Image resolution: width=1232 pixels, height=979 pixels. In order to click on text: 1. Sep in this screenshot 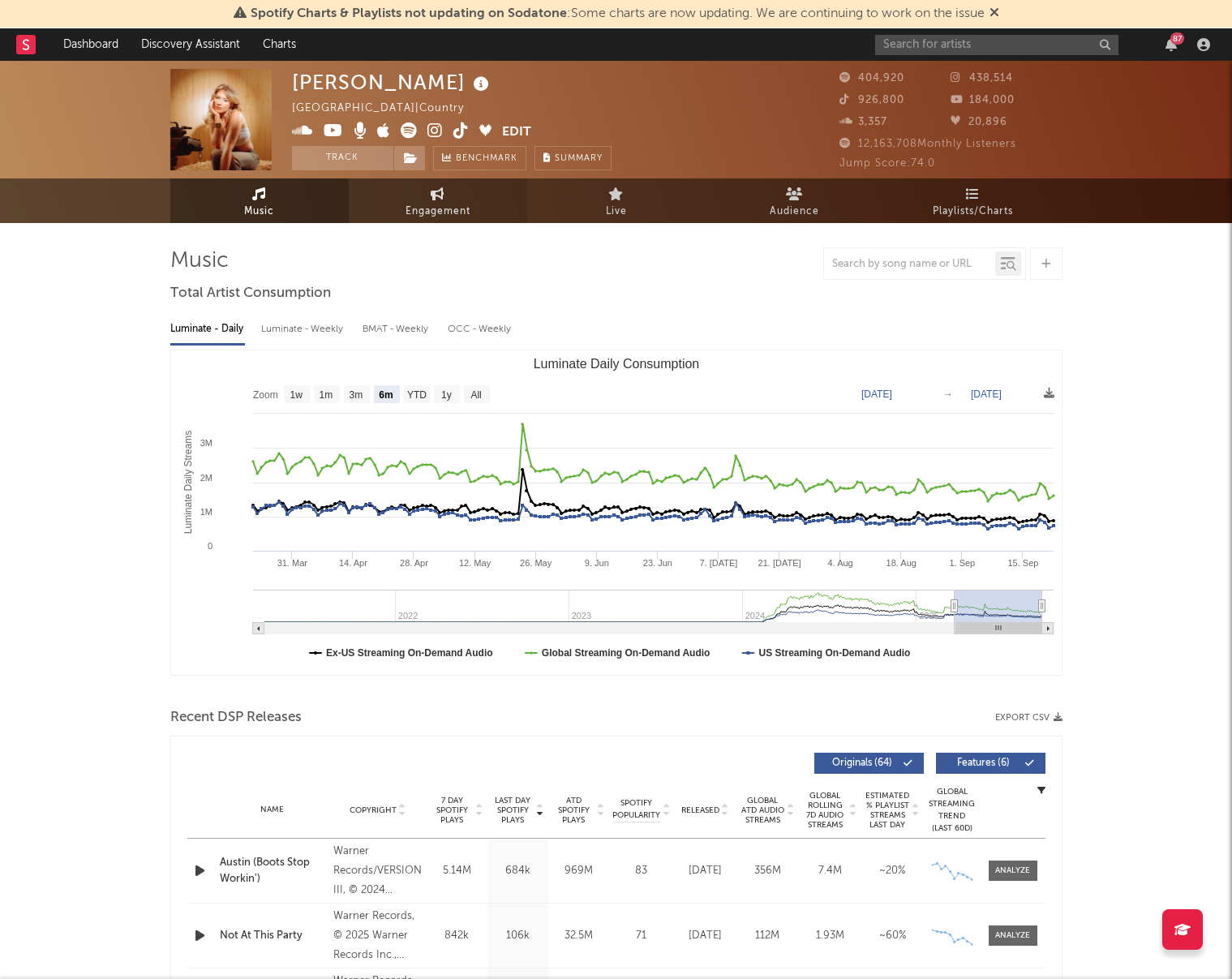, I will do `click(962, 563)`.